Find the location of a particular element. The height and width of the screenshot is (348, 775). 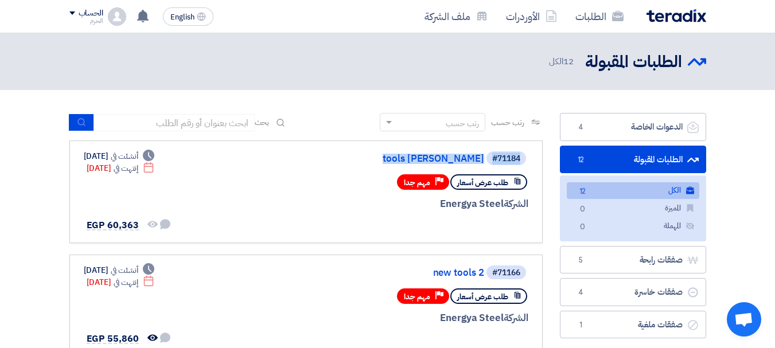

button: English is located at coordinates (188, 17).